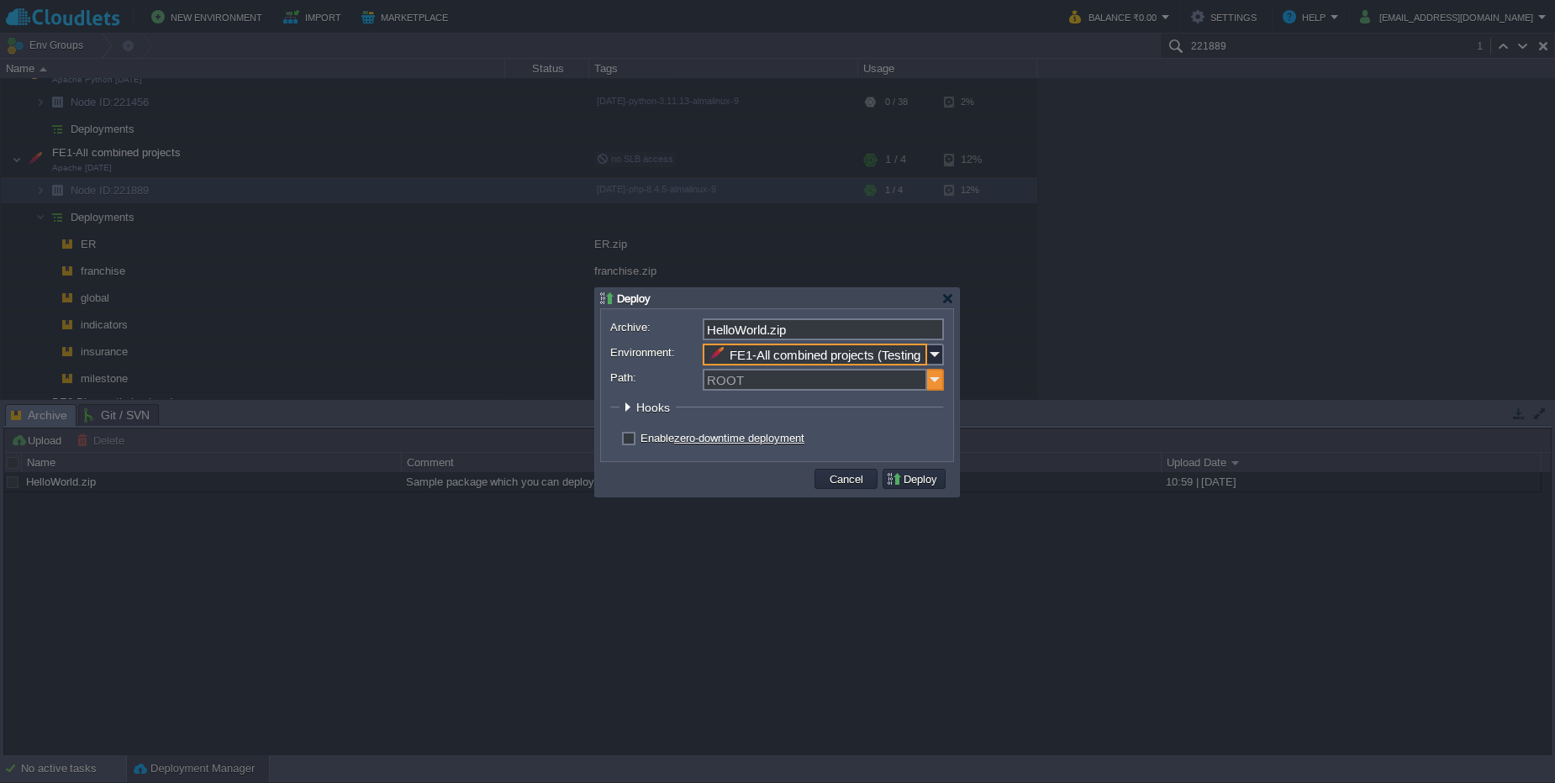 The image size is (1555, 783). What do you see at coordinates (634, 298) in the screenshot?
I see `span: Deploy` at bounding box center [634, 298].